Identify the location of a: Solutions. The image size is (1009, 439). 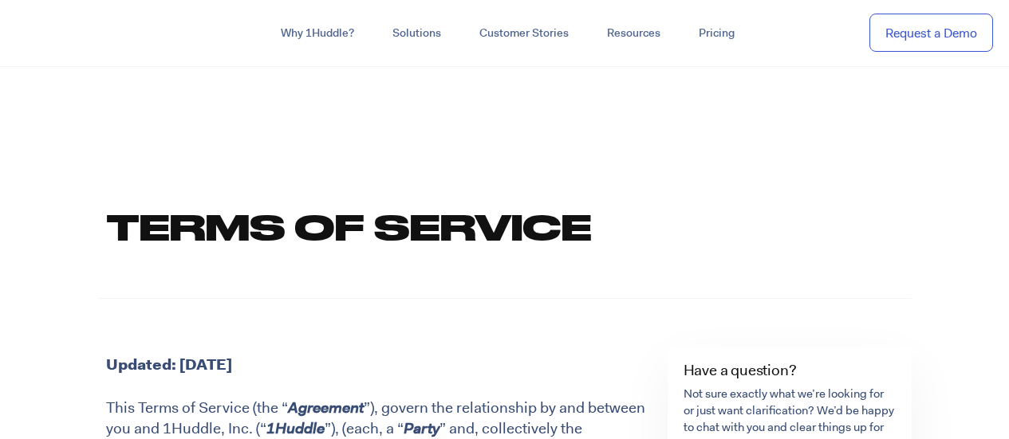
(416, 33).